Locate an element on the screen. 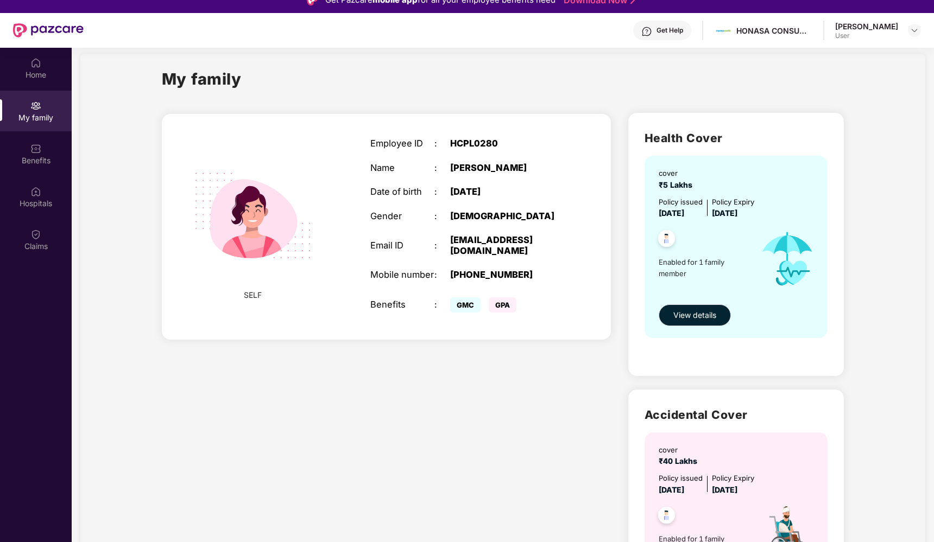 The width and height of the screenshot is (934, 542). div: Email ID is located at coordinates (402, 245).